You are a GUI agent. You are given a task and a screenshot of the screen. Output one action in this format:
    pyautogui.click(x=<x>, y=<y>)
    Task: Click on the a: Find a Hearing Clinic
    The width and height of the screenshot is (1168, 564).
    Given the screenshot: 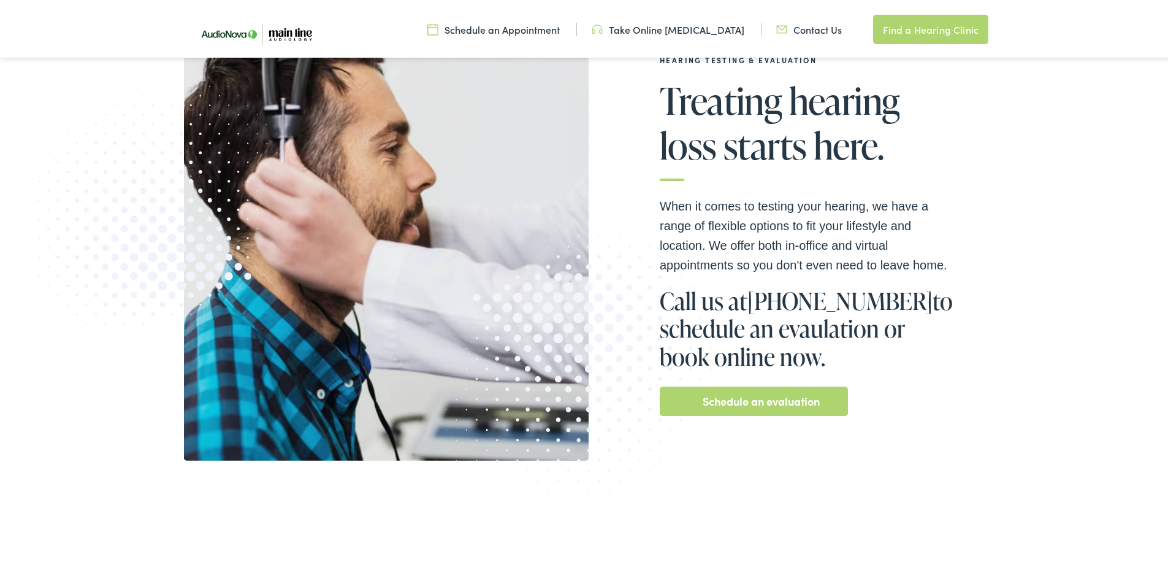 What is the action you would take?
    pyautogui.click(x=931, y=27)
    